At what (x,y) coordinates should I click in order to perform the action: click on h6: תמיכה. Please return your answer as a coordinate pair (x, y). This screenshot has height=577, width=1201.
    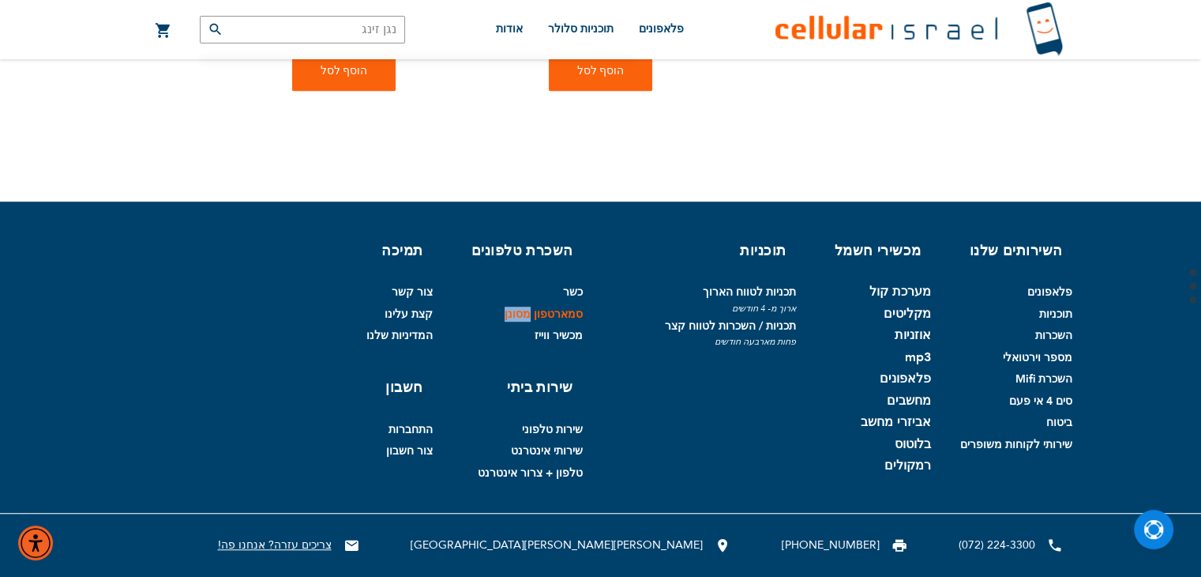
    Looking at the image, I should click on (400, 251).